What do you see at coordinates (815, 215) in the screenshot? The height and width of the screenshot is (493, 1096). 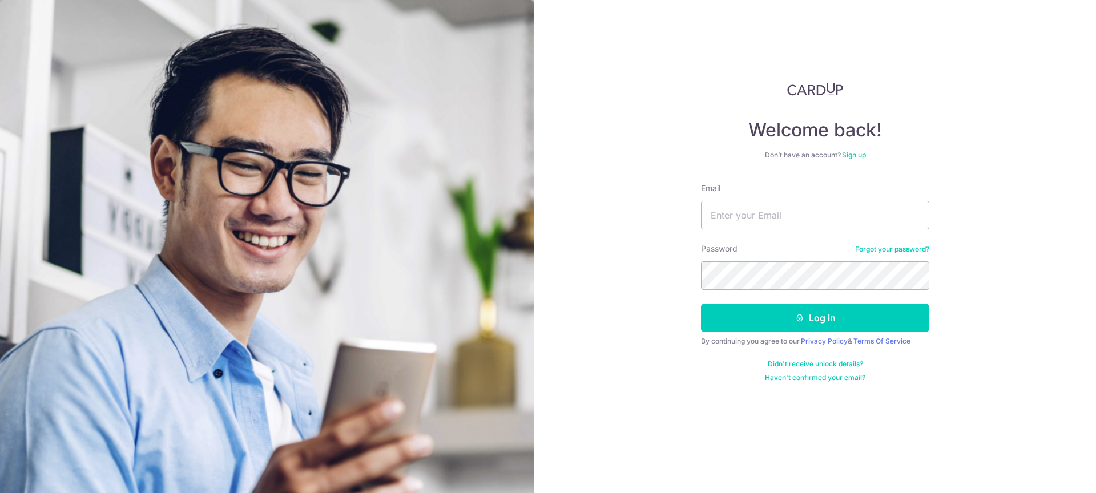 I see `input: Enter your Email` at bounding box center [815, 215].